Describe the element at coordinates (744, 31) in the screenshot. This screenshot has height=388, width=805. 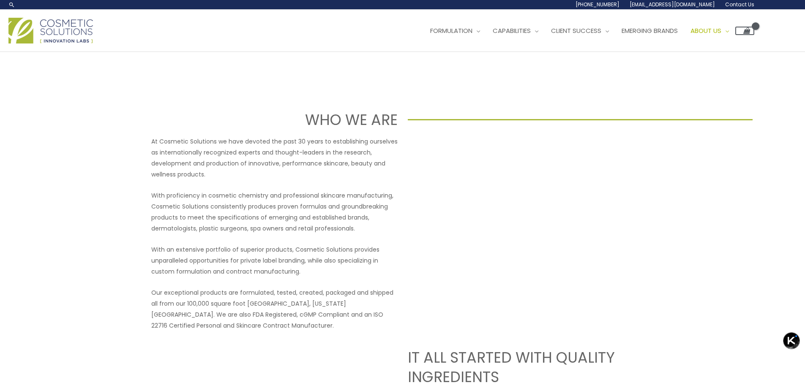
I see `a: View Shopping Cart, empty` at that location.